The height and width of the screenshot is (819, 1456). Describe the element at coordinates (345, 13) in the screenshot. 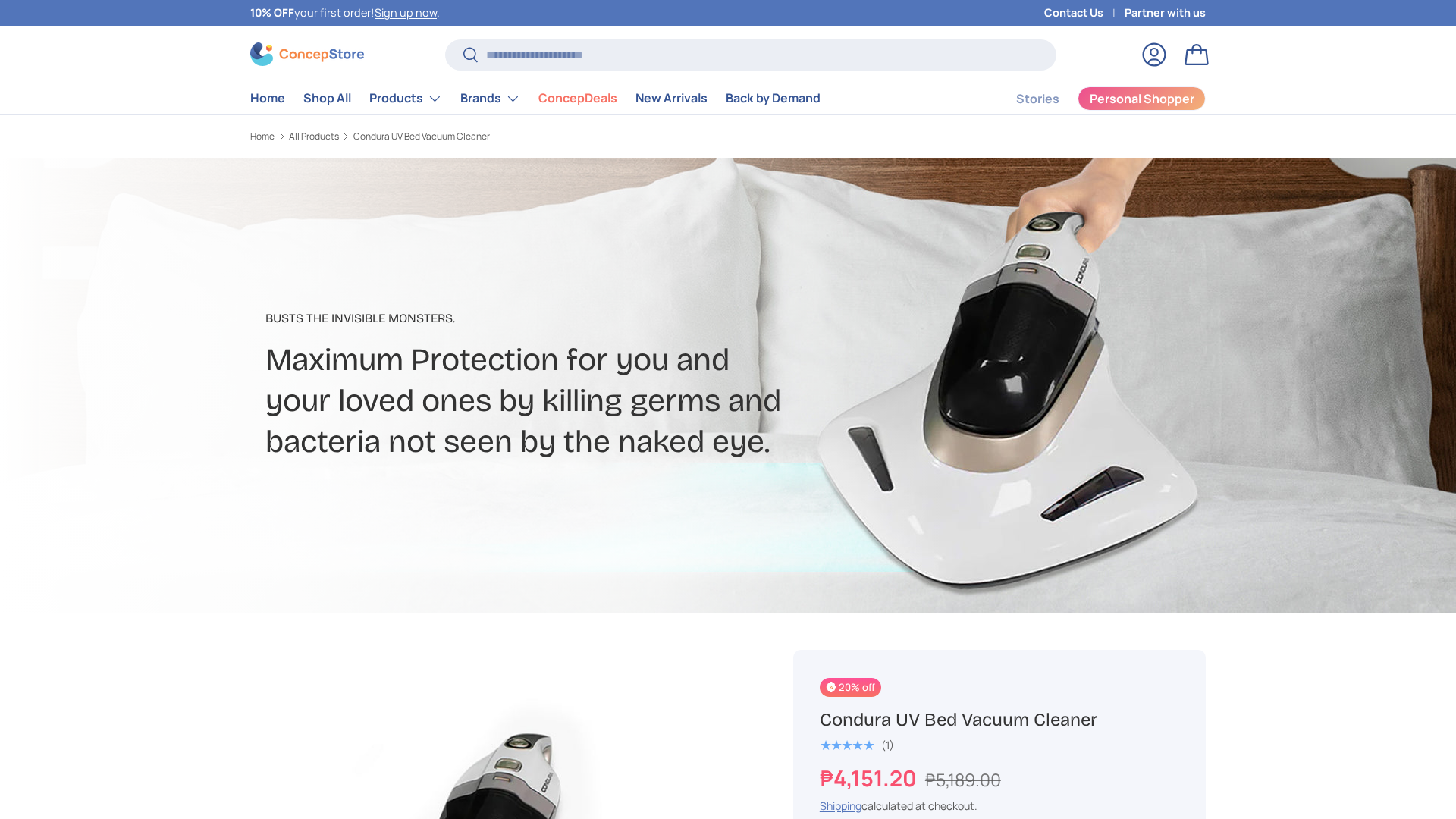

I see `p: your first order! .` at that location.